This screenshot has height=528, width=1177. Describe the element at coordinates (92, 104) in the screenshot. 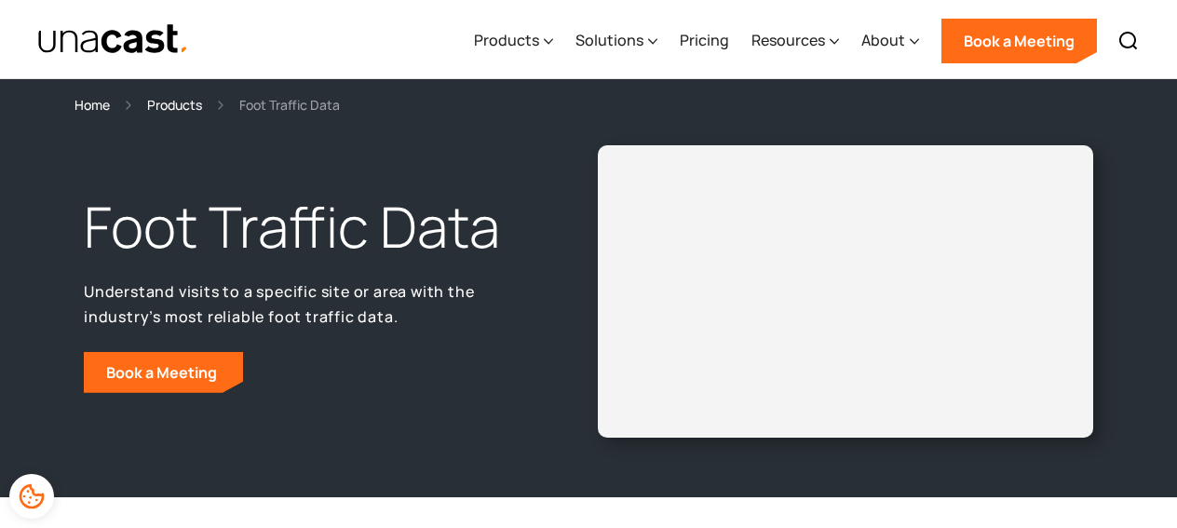

I see `a: Home` at that location.